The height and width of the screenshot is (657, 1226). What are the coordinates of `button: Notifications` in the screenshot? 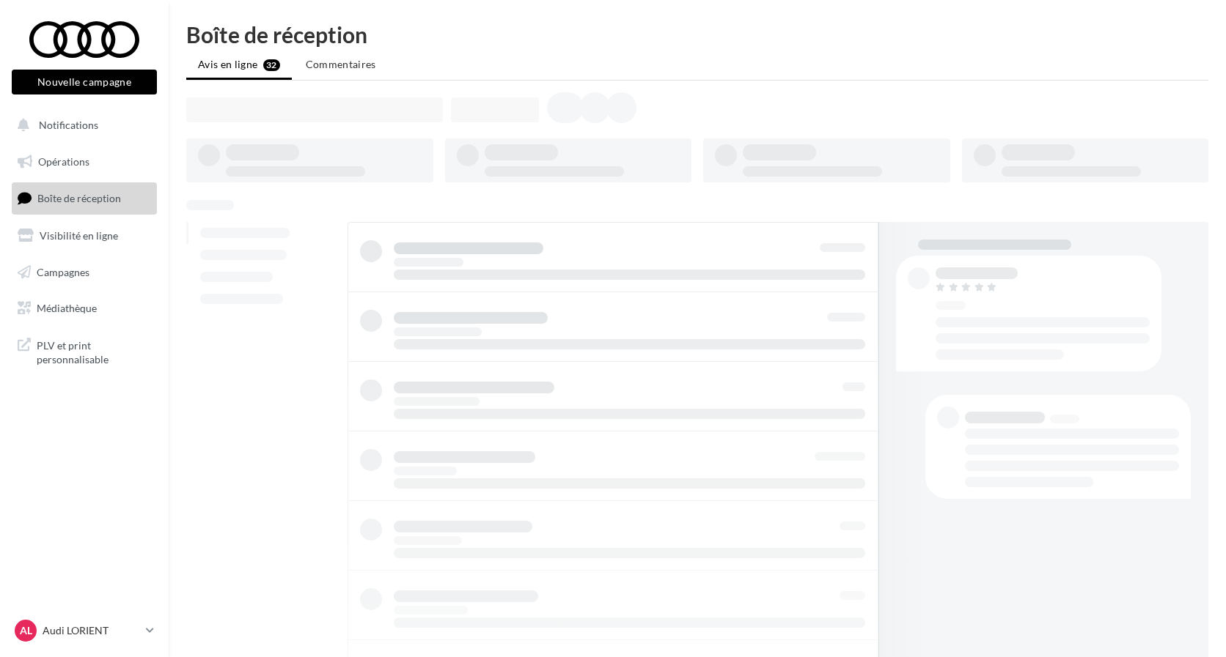 It's located at (81, 125).